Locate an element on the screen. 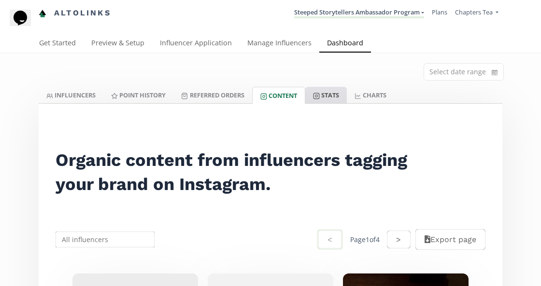  a: Preview & Setup is located at coordinates (118, 44).